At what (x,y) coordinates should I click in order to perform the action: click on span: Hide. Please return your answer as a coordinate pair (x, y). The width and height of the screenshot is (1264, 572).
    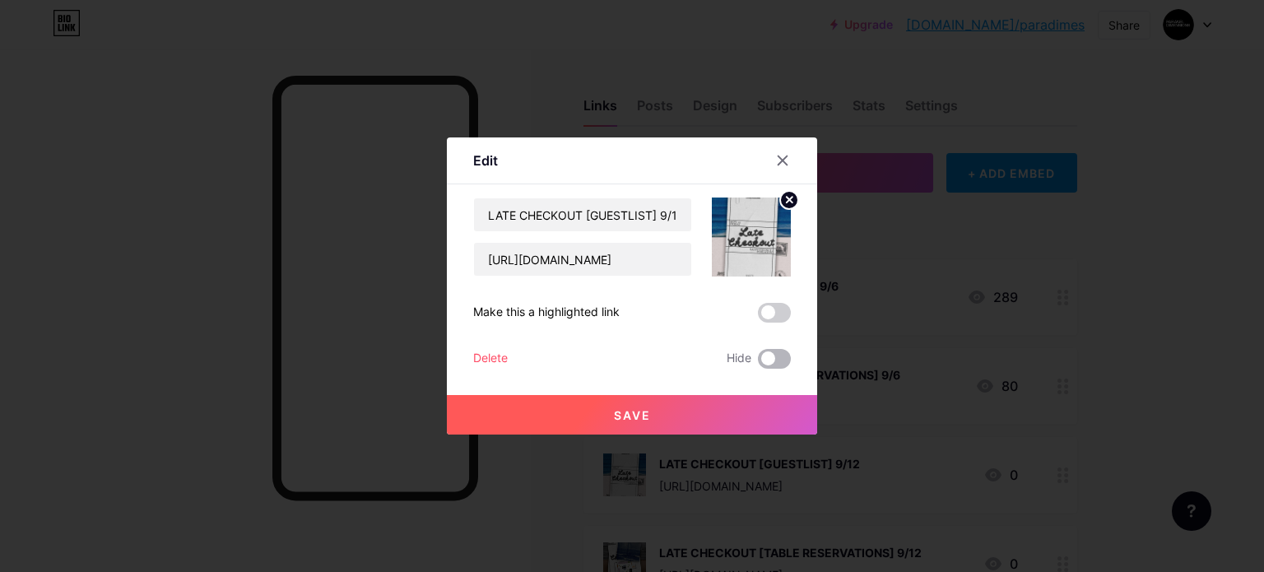
    Looking at the image, I should click on (739, 359).